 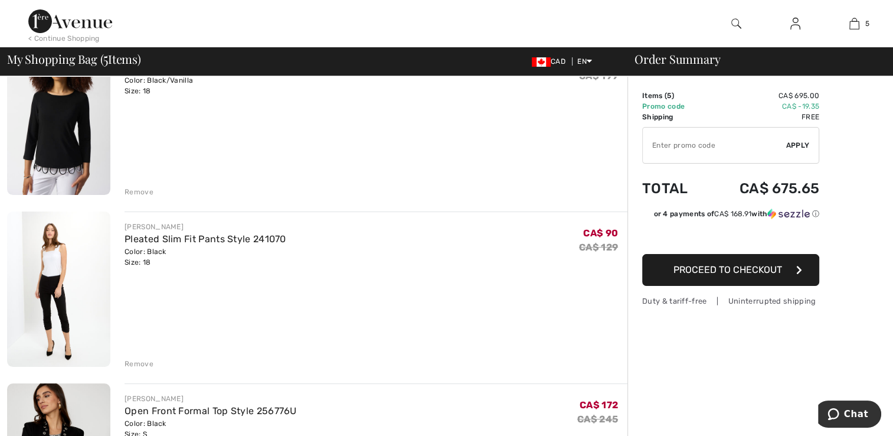 What do you see at coordinates (206, 239) in the screenshot?
I see `a: Pleated Slim Fit Pants Style 241070` at bounding box center [206, 239].